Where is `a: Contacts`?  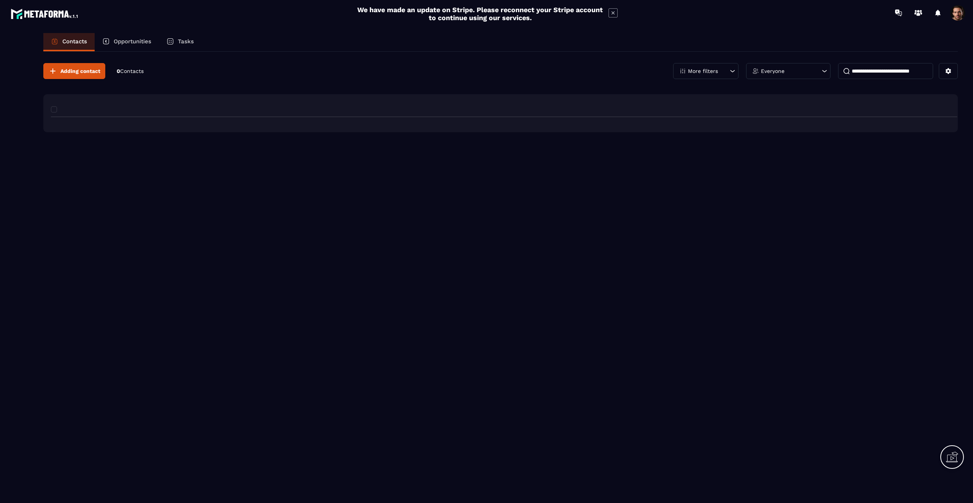 a: Contacts is located at coordinates (69, 42).